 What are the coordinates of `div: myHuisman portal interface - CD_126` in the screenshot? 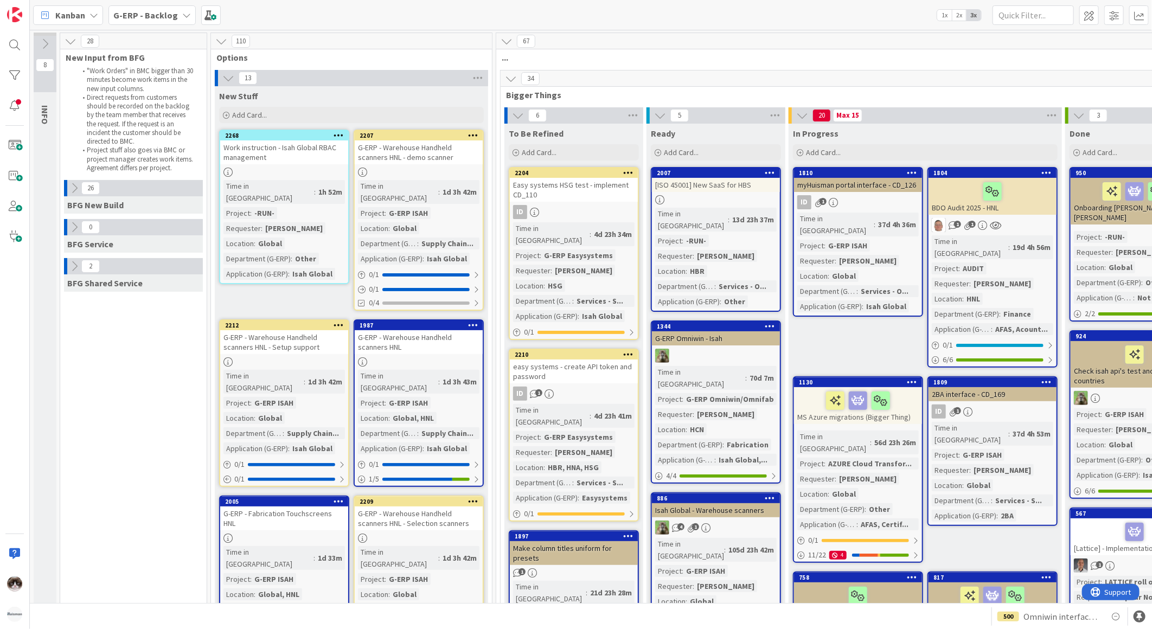 It's located at (858, 185).